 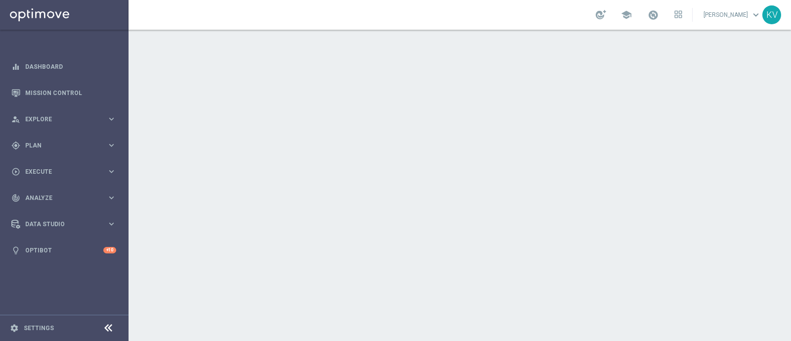 What do you see at coordinates (16, 198) in the screenshot?
I see `i: track_changes` at bounding box center [16, 198].